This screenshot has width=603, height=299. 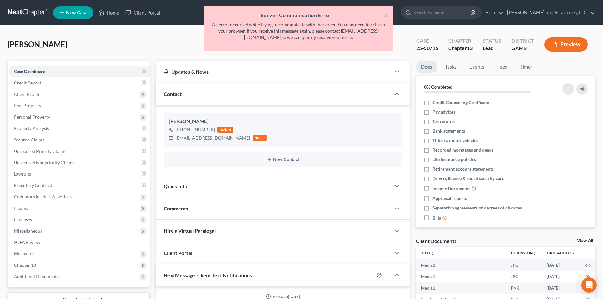 I want to click on div: Updates & News, so click(x=273, y=72).